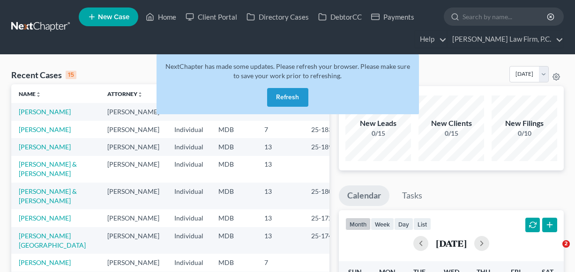 The height and width of the screenshot is (272, 575). Describe the element at coordinates (404, 224) in the screenshot. I see `button: day` at that location.